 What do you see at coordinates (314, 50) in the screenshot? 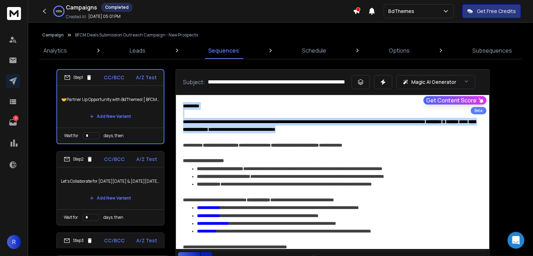
I see `p: Schedule` at bounding box center [314, 50].